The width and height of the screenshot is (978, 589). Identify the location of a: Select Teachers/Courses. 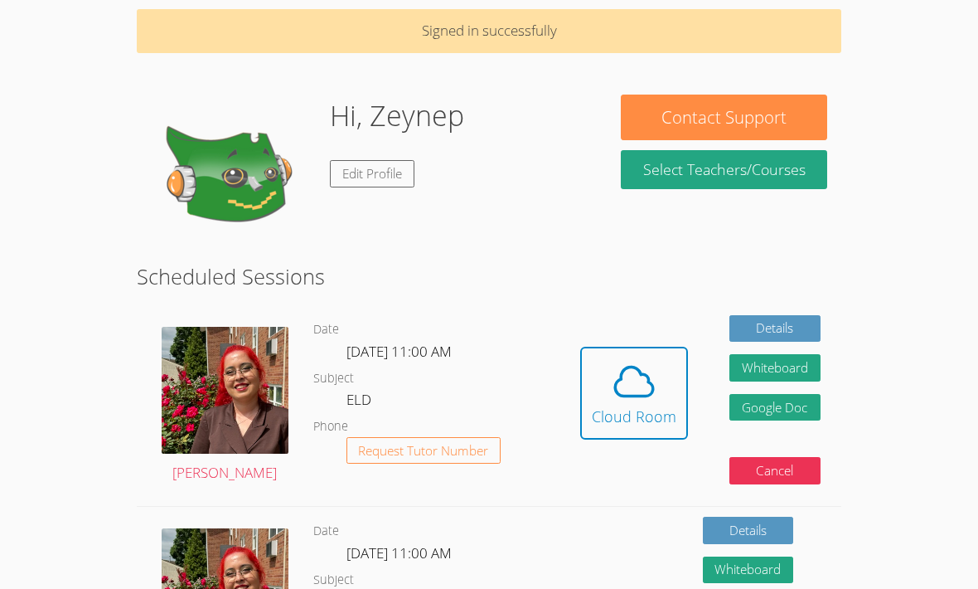
(724, 170).